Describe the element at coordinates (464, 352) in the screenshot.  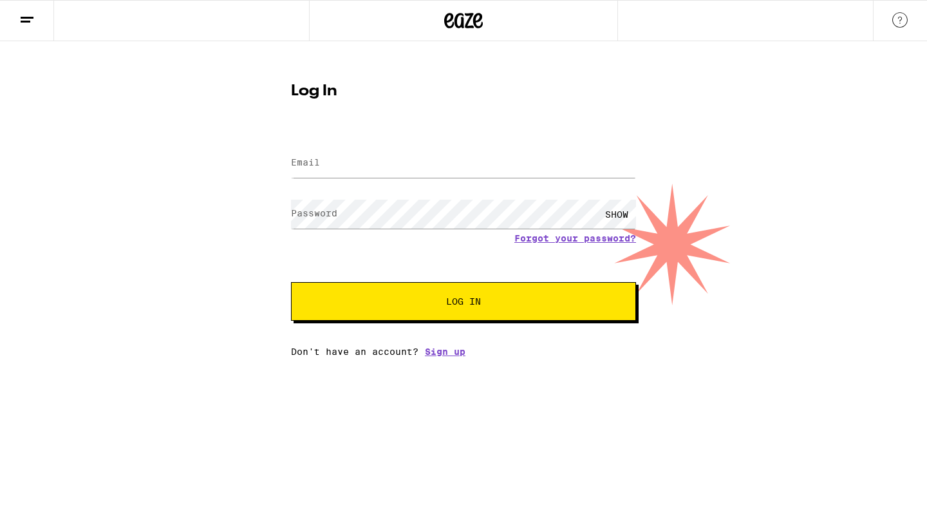
I see `div: Don't have an account?` at that location.